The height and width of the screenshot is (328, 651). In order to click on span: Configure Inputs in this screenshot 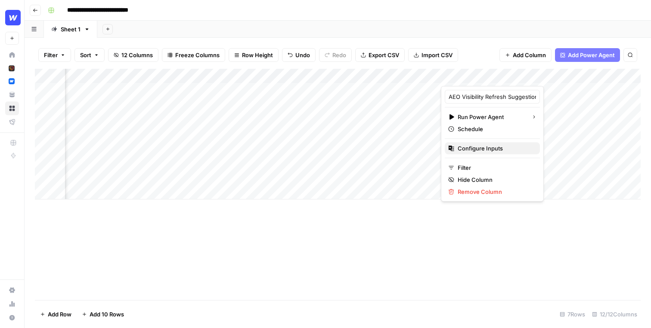, I will do `click(495, 149)`.